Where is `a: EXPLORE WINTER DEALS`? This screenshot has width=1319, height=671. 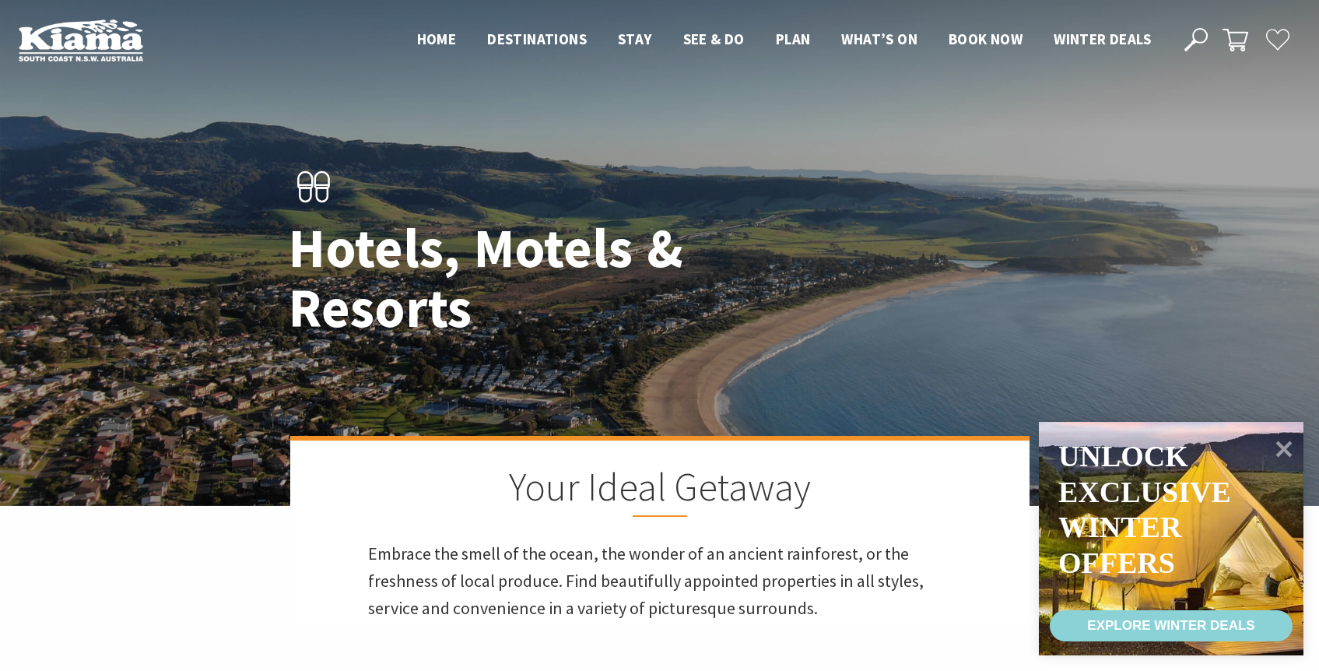 a: EXPLORE WINTER DEALS is located at coordinates (1171, 626).